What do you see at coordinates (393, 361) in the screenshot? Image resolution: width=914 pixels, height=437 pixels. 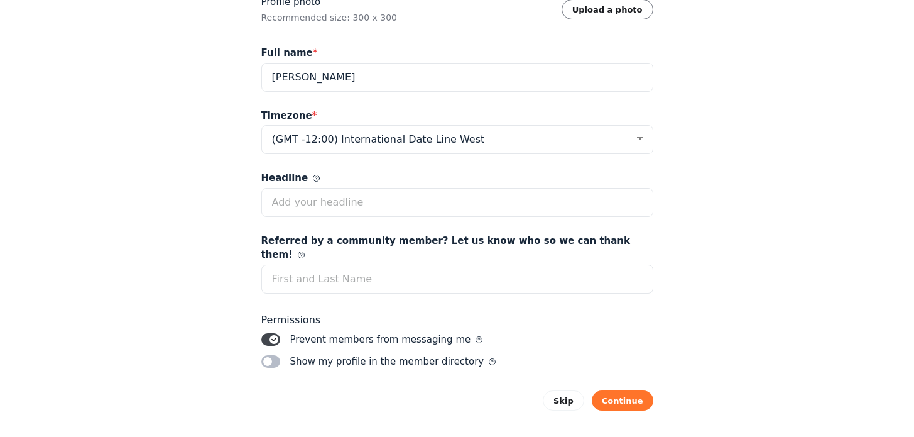 I see `span: Show my profile in the member directory` at bounding box center [393, 361].